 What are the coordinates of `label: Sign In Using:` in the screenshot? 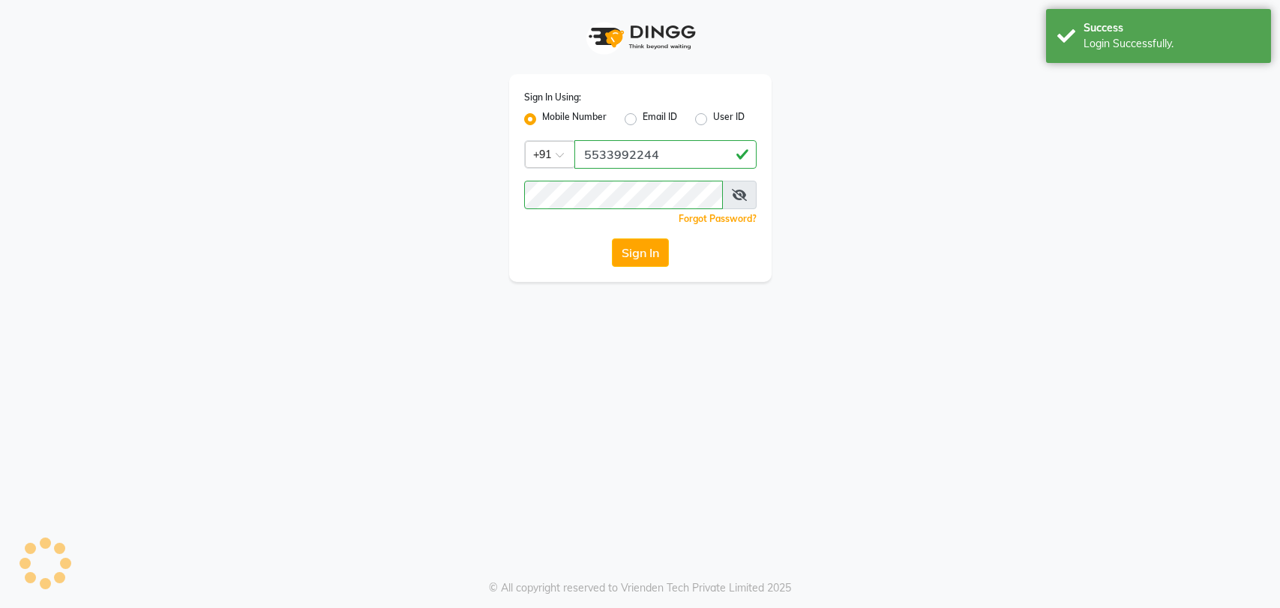 It's located at (553, 97).